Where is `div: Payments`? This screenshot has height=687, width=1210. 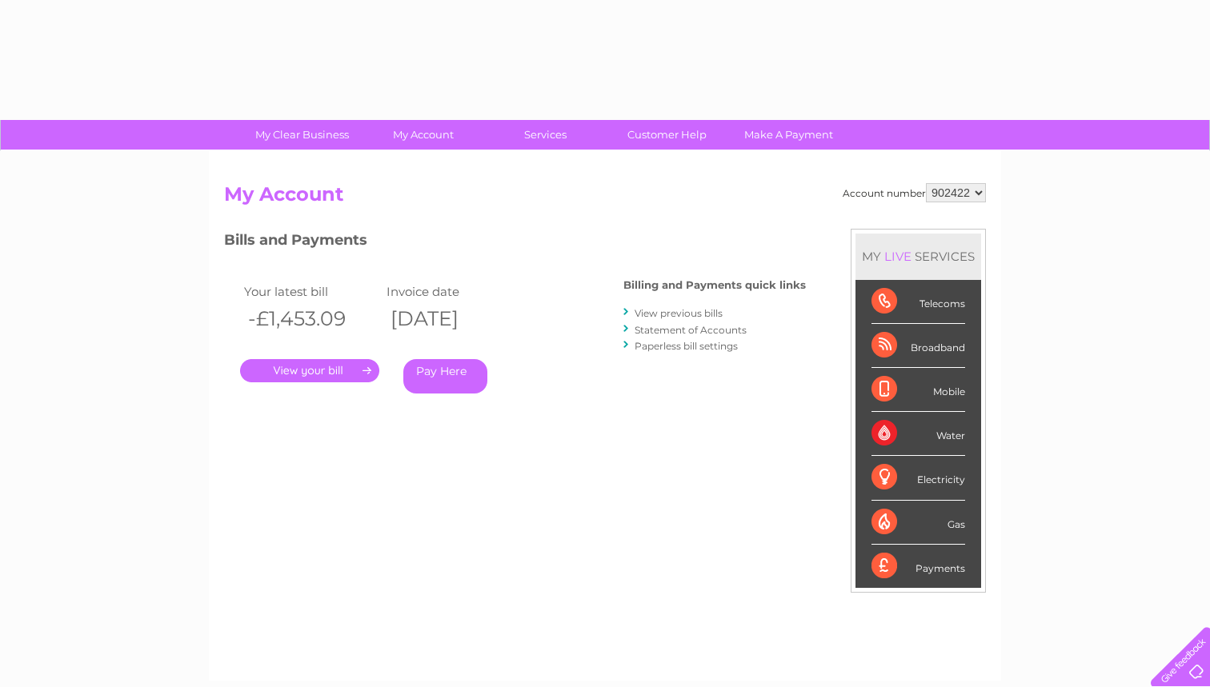 div: Payments is located at coordinates (918, 566).